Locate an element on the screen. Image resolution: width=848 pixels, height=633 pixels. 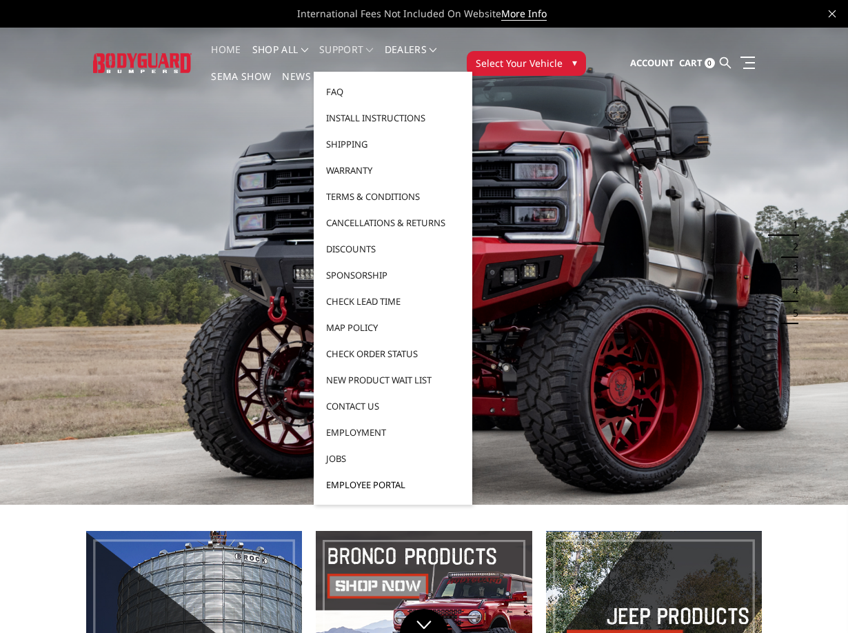
a: Terms & Conditions is located at coordinates (393, 197).